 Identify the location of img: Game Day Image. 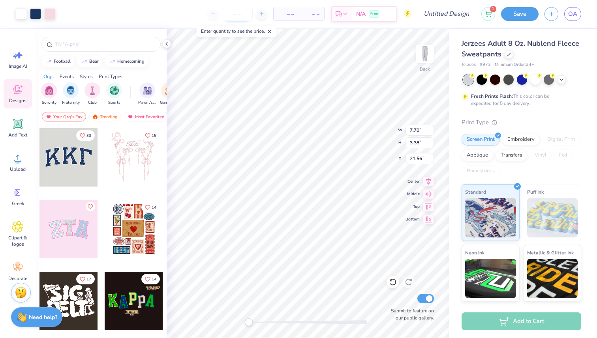
(169, 90).